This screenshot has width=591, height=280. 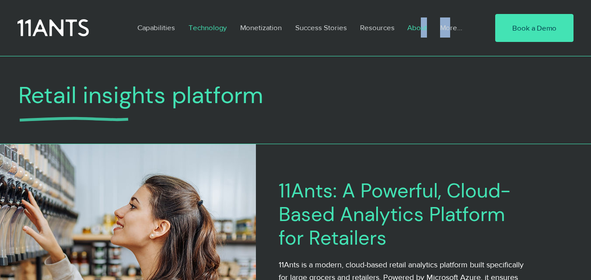 I want to click on a: Resources, so click(x=377, y=28).